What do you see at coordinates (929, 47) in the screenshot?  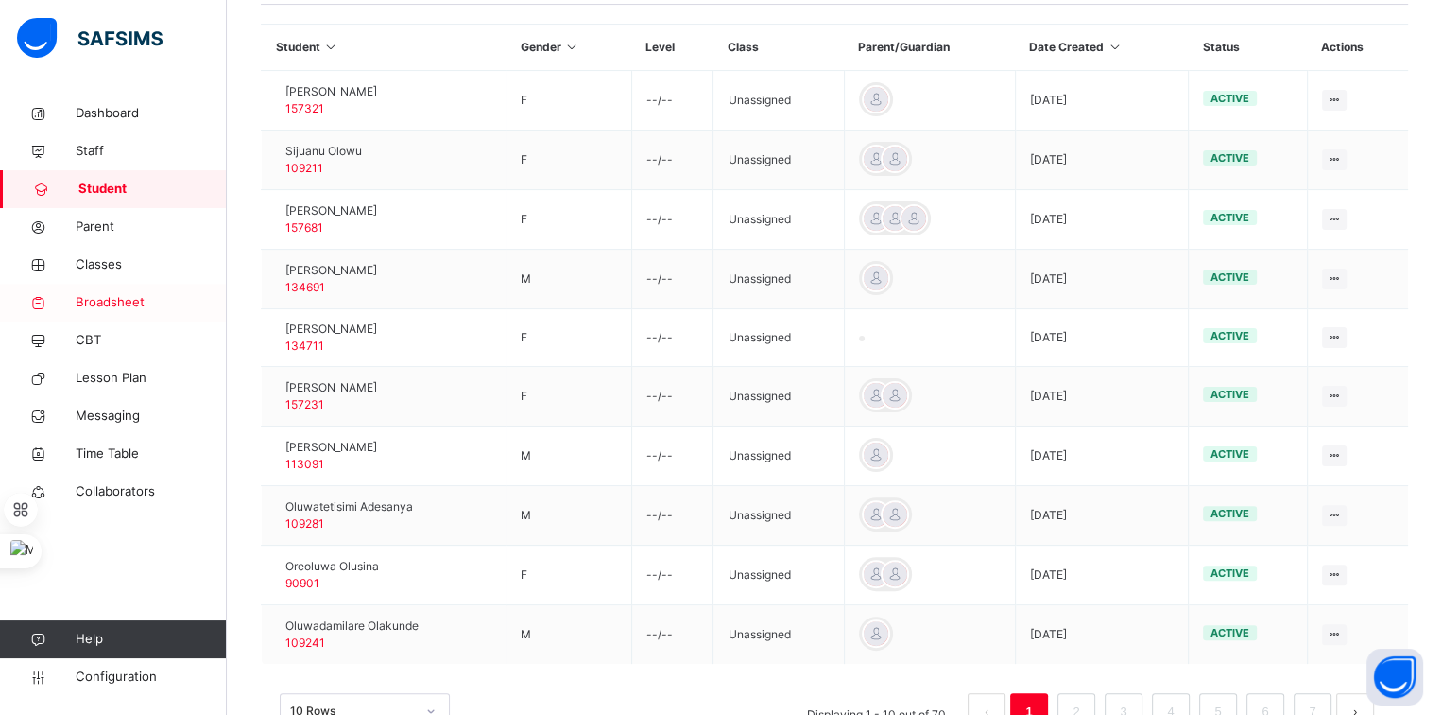 I see `th: Parent/Guardian` at bounding box center [929, 47].